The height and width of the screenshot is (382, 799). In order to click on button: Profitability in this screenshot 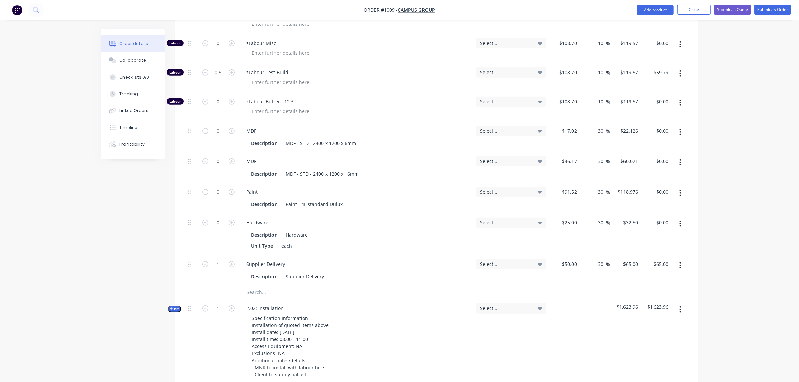, I will do `click(133, 144)`.